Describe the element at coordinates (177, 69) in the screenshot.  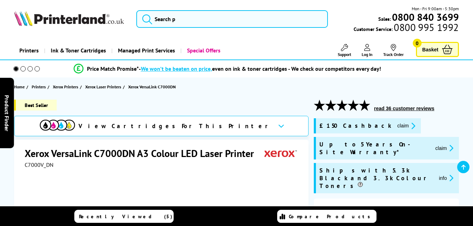
I see `span: We won’t be beaten on price,` at that location.